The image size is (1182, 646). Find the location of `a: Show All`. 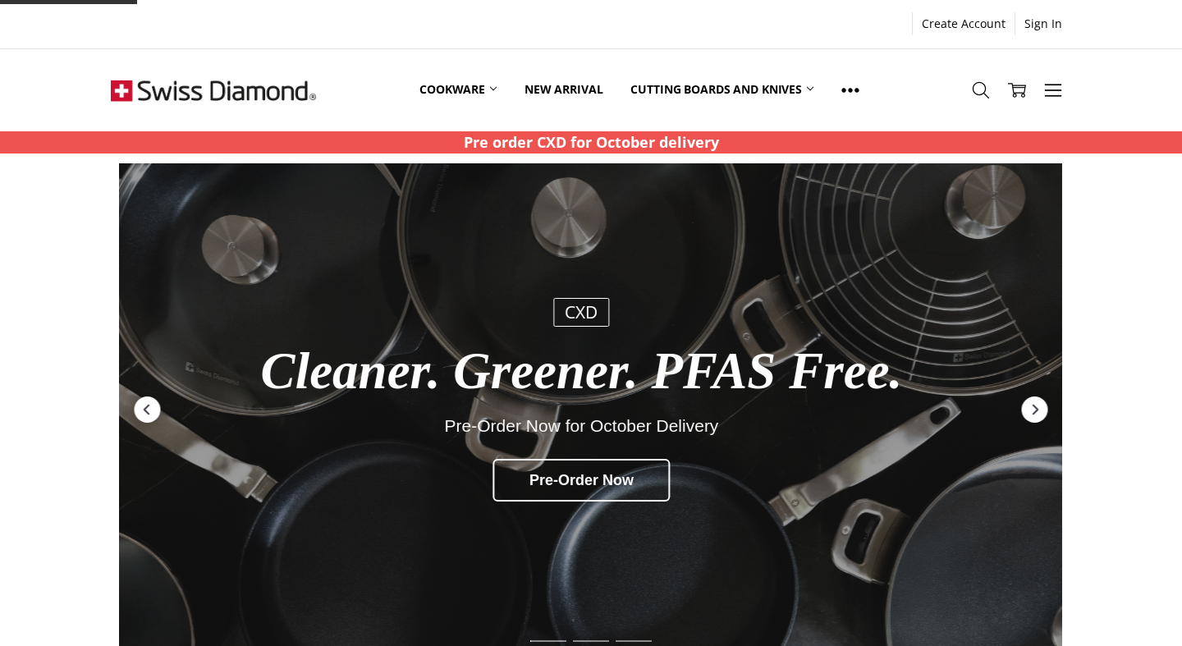

a: Show All is located at coordinates (851, 90).